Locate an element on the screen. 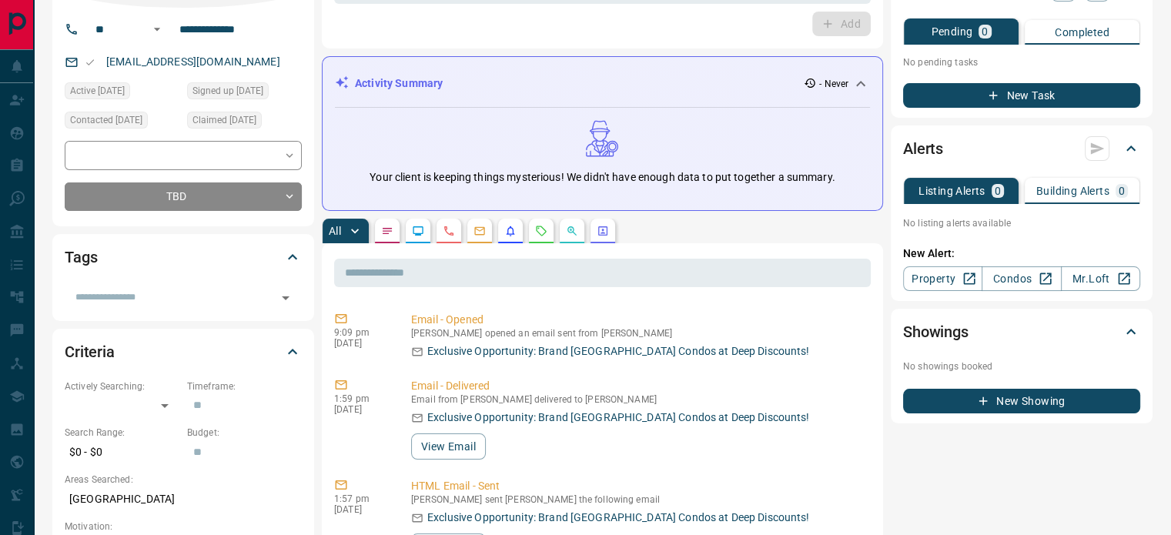 The image size is (1171, 535). p: Motivation: is located at coordinates (183, 527).